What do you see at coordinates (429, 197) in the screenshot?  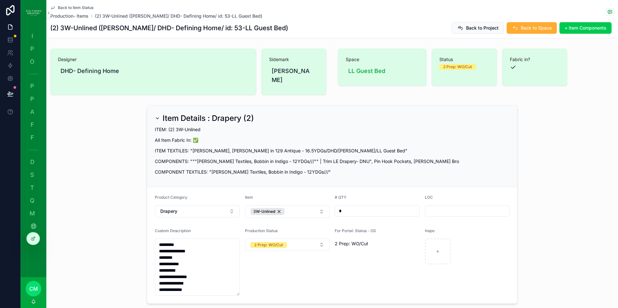 I see `span: LOC` at bounding box center [429, 197].